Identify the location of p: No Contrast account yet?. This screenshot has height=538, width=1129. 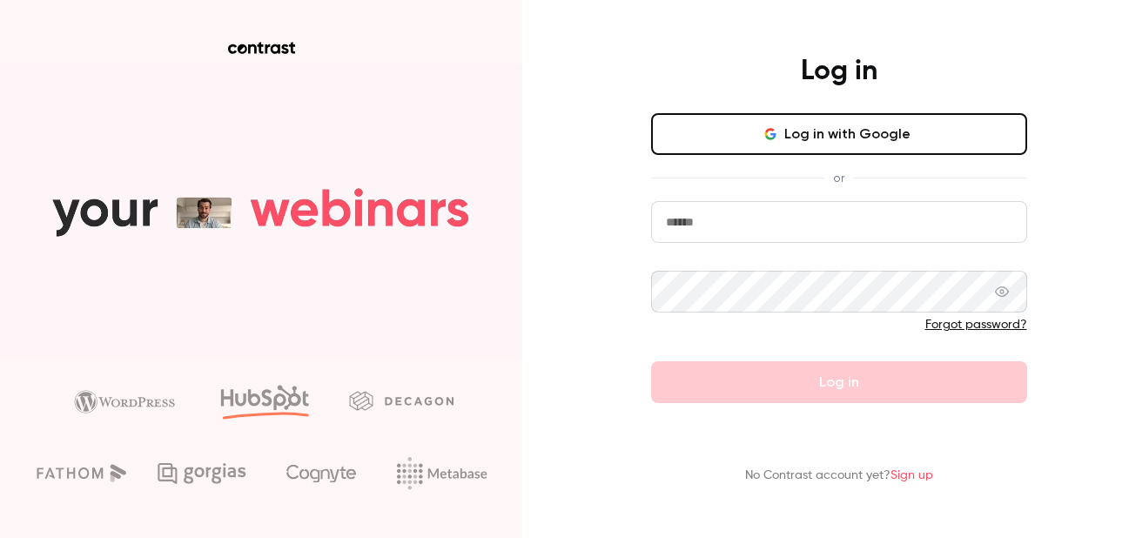
(839, 475).